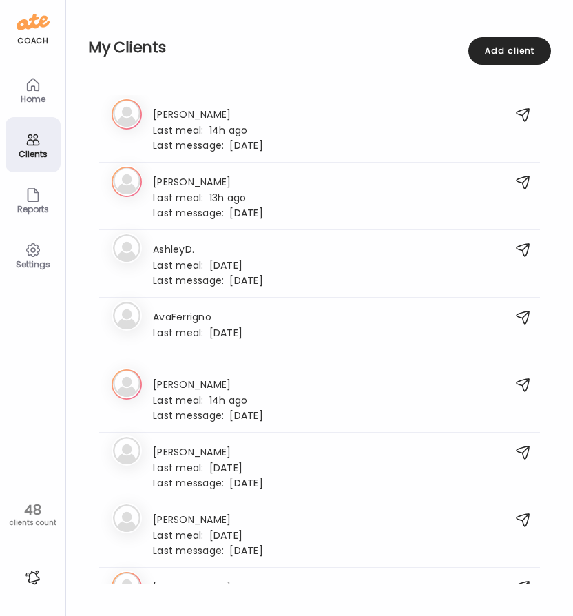 This screenshot has width=573, height=616. Describe the element at coordinates (33, 264) in the screenshot. I see `div: Settings` at that location.